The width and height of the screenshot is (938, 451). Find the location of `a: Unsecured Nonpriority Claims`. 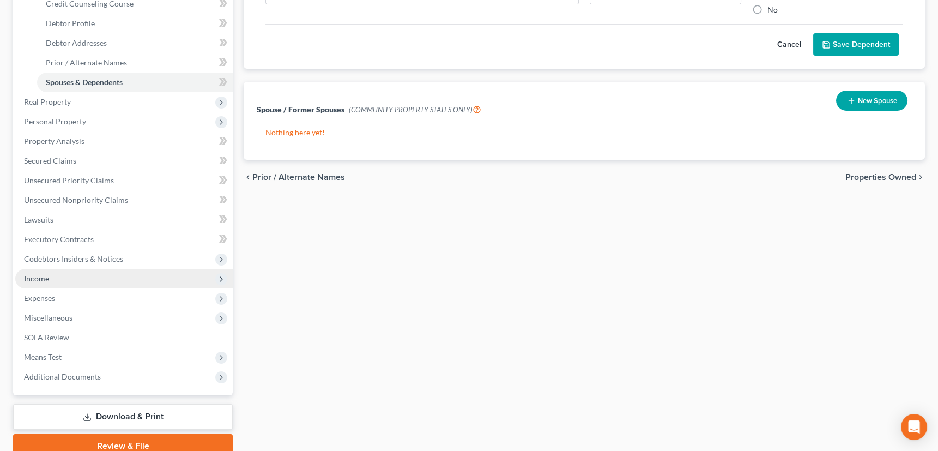

a: Unsecured Nonpriority Claims is located at coordinates (124, 200).